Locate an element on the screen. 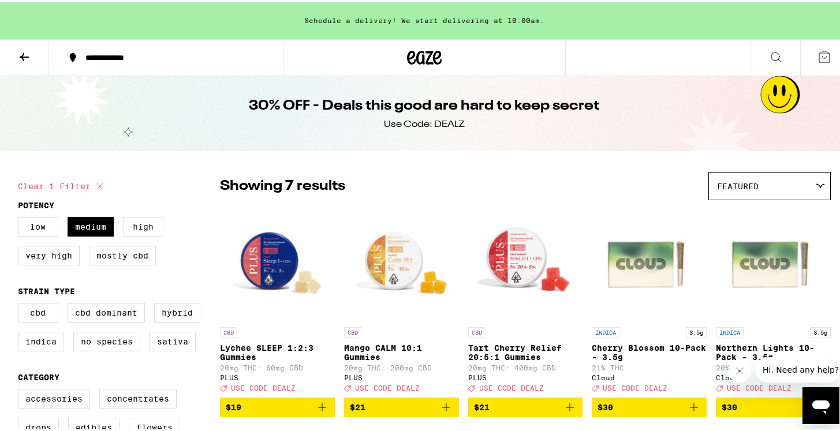 The width and height of the screenshot is (840, 431). p: 20mg THC: 200mg CBD is located at coordinates (401, 365).